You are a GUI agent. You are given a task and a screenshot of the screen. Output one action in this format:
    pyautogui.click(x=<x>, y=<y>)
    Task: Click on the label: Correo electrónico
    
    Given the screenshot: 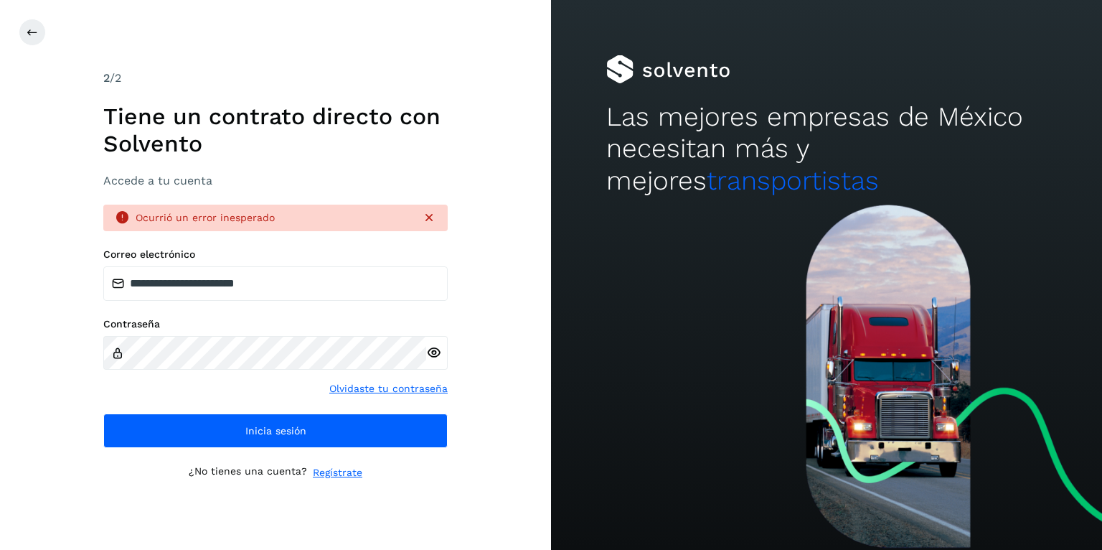 What is the action you would take?
    pyautogui.click(x=276, y=254)
    